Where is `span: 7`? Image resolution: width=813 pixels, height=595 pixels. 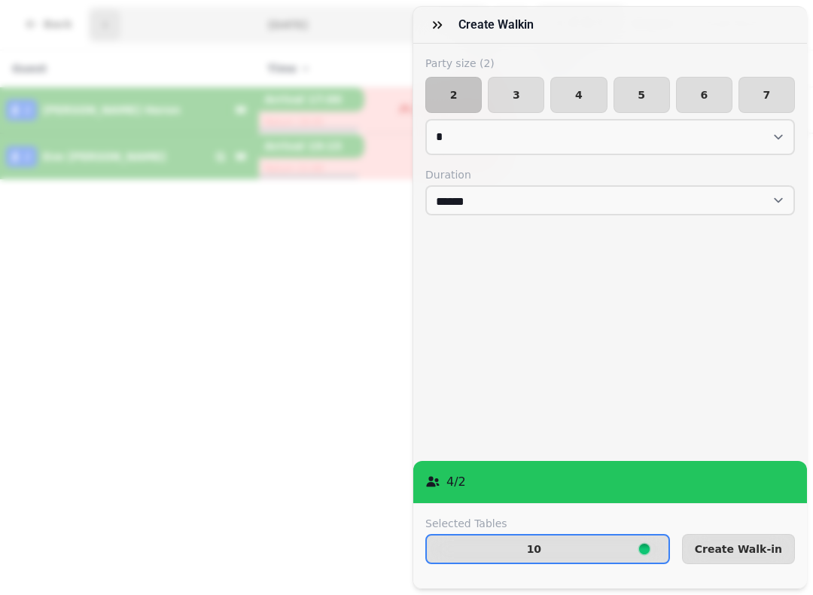 span: 7 is located at coordinates (766, 95).